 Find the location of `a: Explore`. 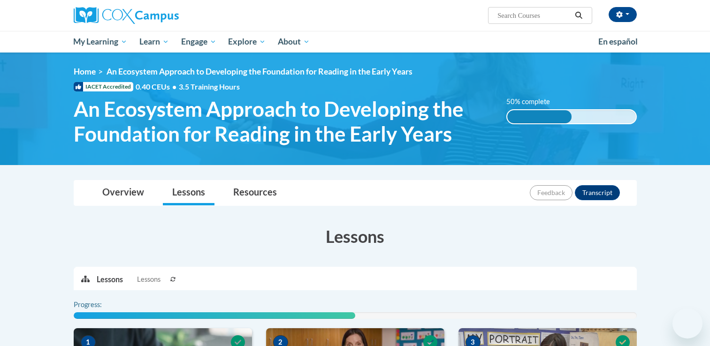

a: Explore is located at coordinates (247, 42).